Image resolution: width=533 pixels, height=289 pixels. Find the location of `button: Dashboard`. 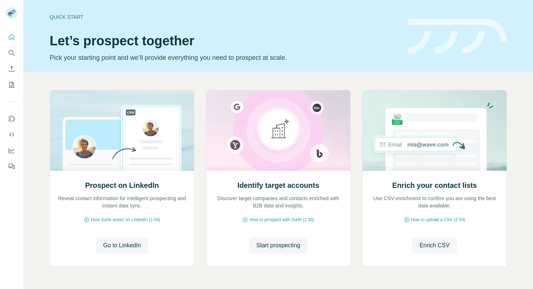

button: Dashboard is located at coordinates (12, 151).